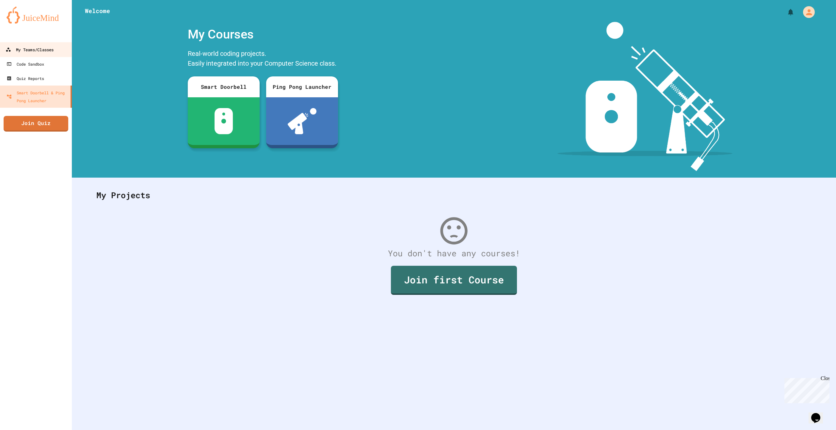 The width and height of the screenshot is (836, 430). Describe the element at coordinates (37, 97) in the screenshot. I see `div: Smart Doorbell & Ping Pong Launcher` at that location.